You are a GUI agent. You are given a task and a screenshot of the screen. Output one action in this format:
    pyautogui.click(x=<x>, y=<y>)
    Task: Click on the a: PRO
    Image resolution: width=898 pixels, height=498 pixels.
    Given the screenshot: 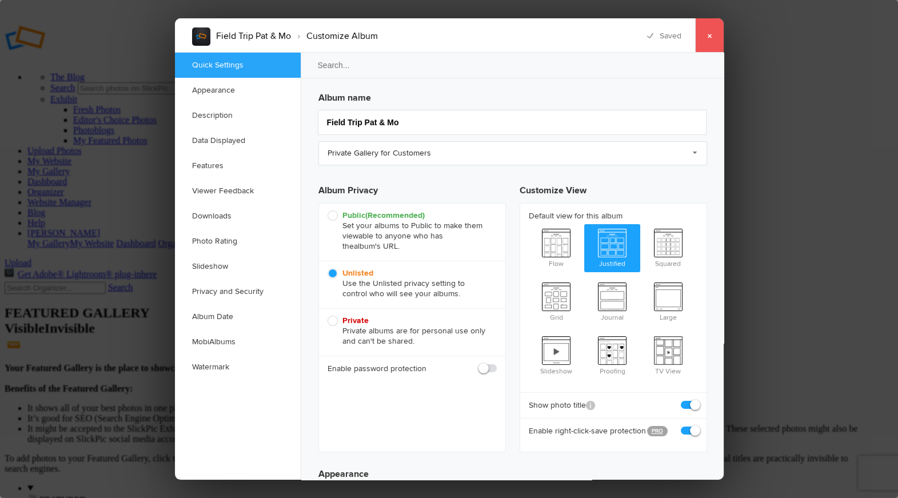 What is the action you would take?
    pyautogui.click(x=657, y=431)
    